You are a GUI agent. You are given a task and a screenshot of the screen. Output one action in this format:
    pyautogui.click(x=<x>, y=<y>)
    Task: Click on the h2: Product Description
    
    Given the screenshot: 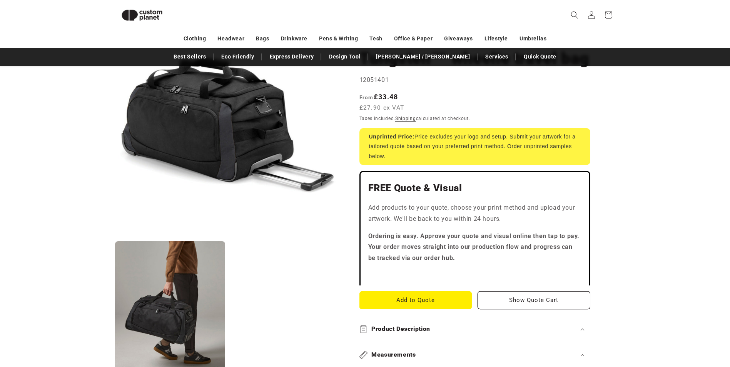 What is the action you would take?
    pyautogui.click(x=400, y=329)
    